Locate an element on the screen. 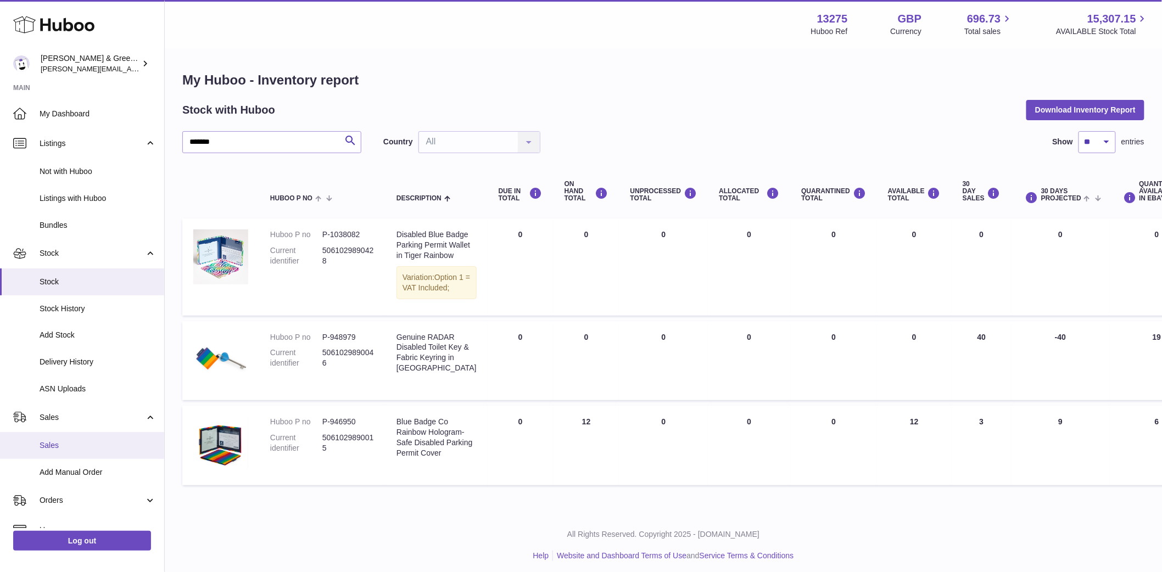 The width and height of the screenshot is (1162, 572). strong: GBP is located at coordinates (909, 19).